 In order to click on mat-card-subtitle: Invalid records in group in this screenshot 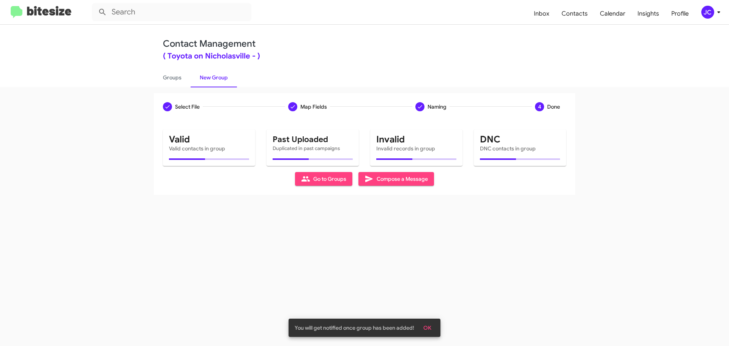, I will do `click(416, 148)`.